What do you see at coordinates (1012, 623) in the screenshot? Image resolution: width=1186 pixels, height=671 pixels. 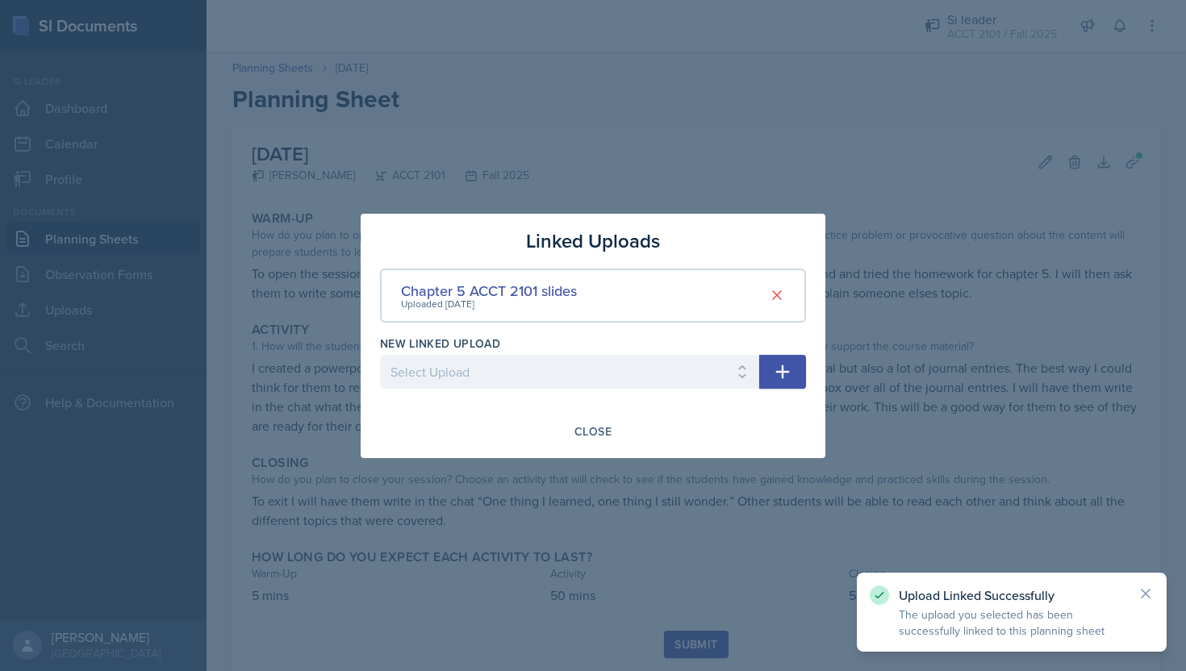 I see `p: The upload you selected has been successfully linked to this planning sheet` at bounding box center [1012, 623].